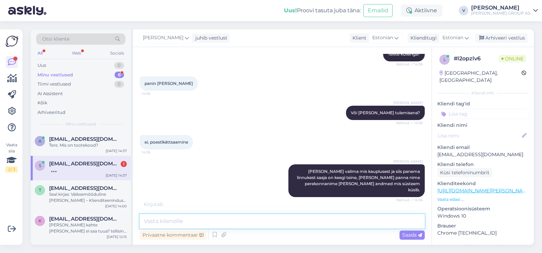 This screenshot has height=253, width=542. Describe the element at coordinates (482, 183) in the screenshot. I see `p: Klienditeekond` at that location.